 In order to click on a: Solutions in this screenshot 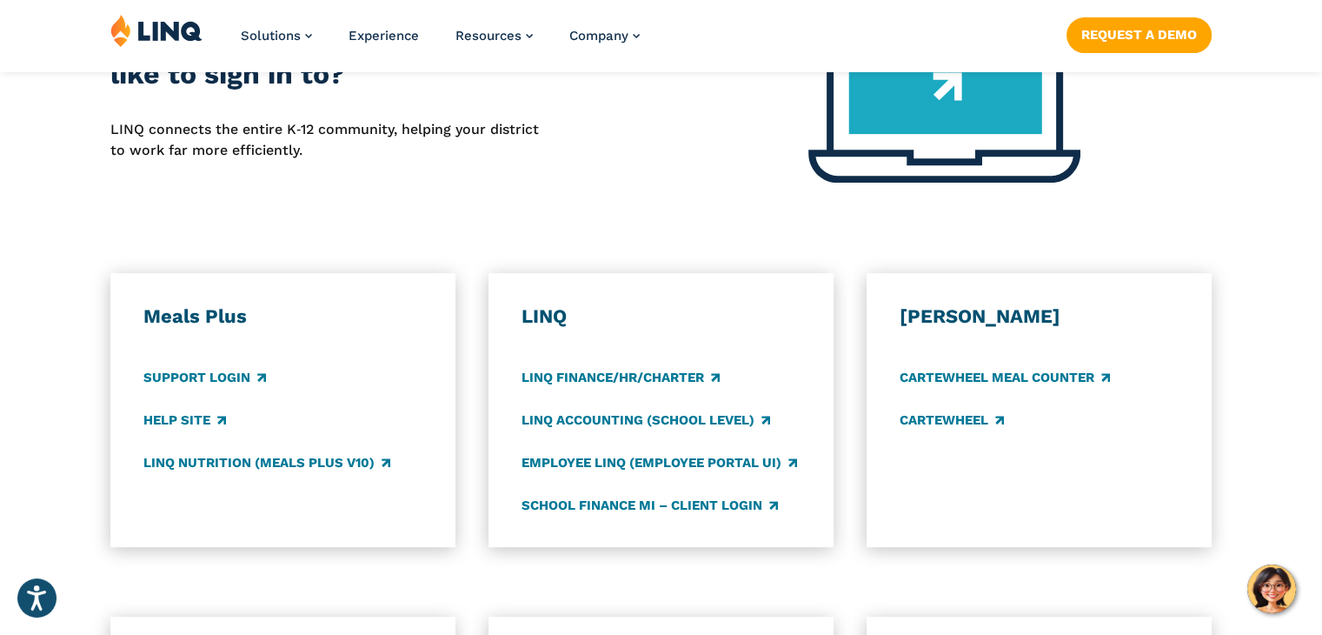, I will do `click(276, 36)`.